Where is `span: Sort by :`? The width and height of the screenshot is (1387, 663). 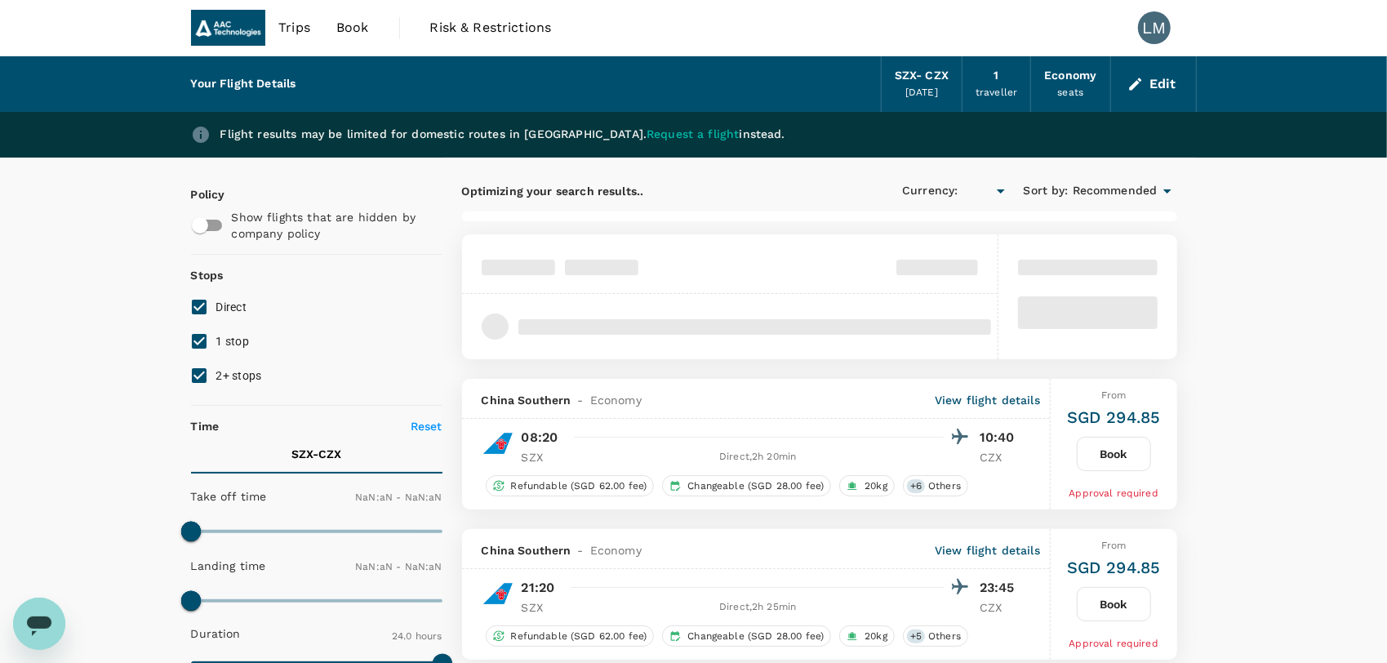
span: Sort by : is located at coordinates (1046, 191).